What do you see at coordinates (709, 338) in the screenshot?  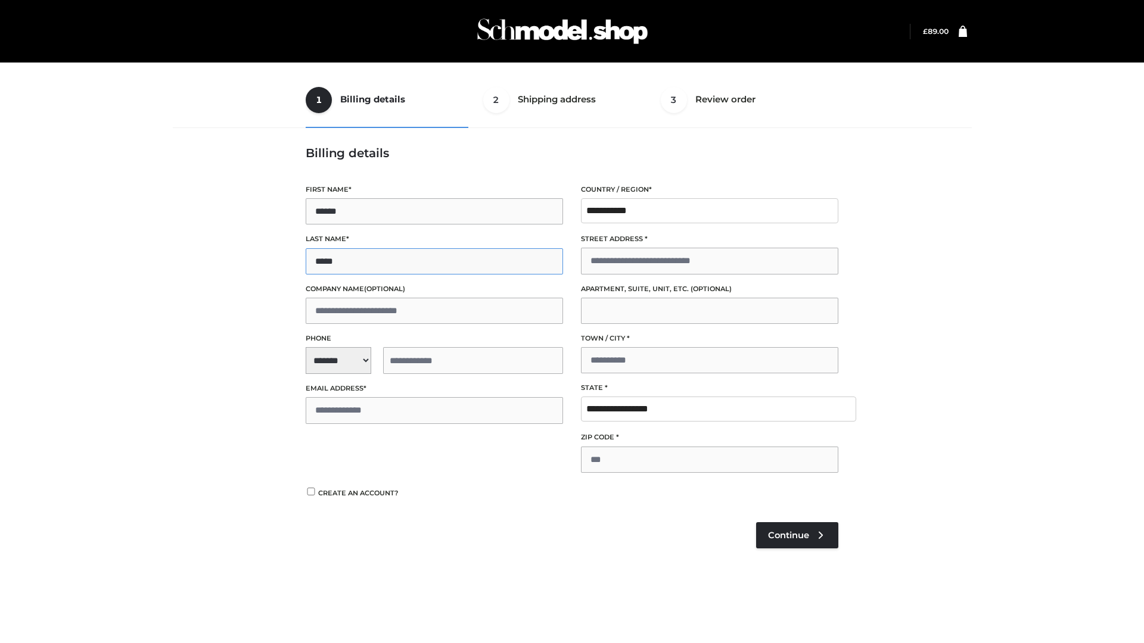 I see `label: Town / City` at bounding box center [709, 338].